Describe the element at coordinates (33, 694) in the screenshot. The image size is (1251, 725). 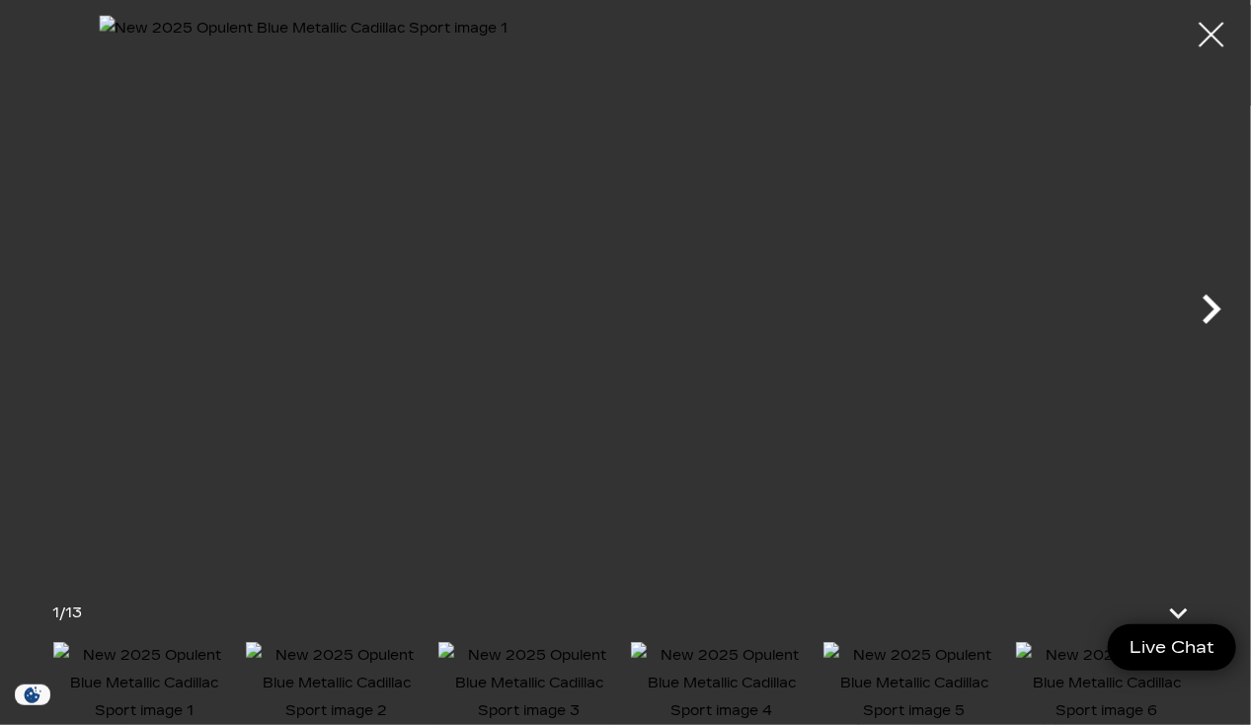
I see `section: Click to Open Cookie Consent Modal` at that location.